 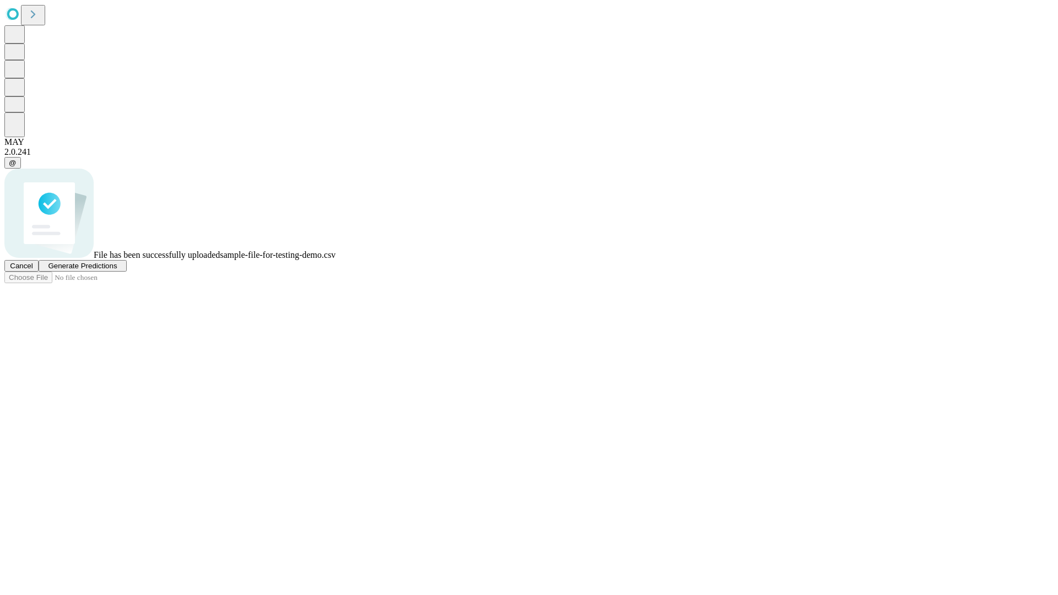 What do you see at coordinates (82, 266) in the screenshot?
I see `span: Generate Predictions` at bounding box center [82, 266].